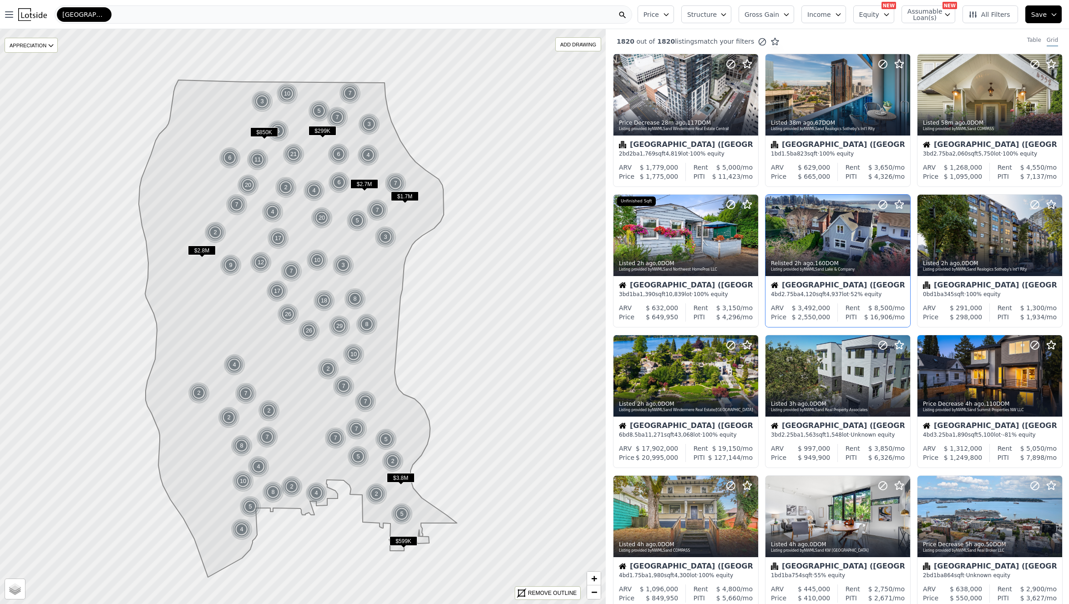 The width and height of the screenshot is (1069, 604). I want to click on span: 1,769, so click(647, 154).